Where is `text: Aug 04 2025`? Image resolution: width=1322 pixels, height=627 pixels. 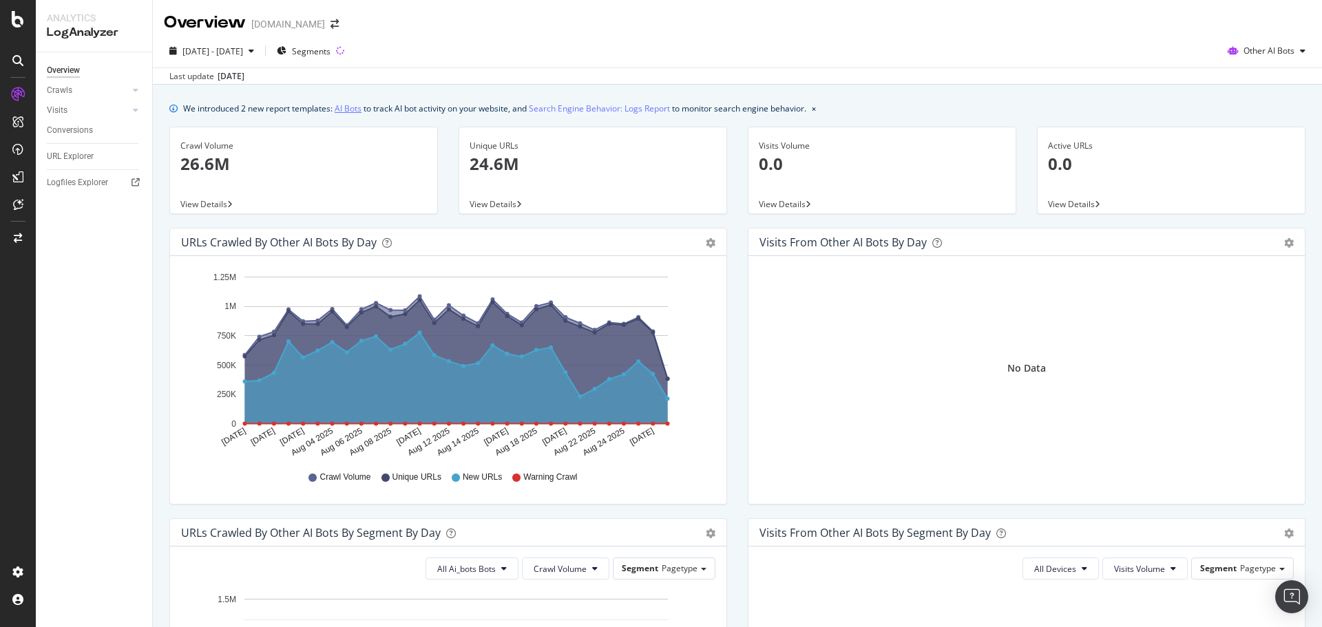 text: Aug 04 2025 is located at coordinates (312, 442).